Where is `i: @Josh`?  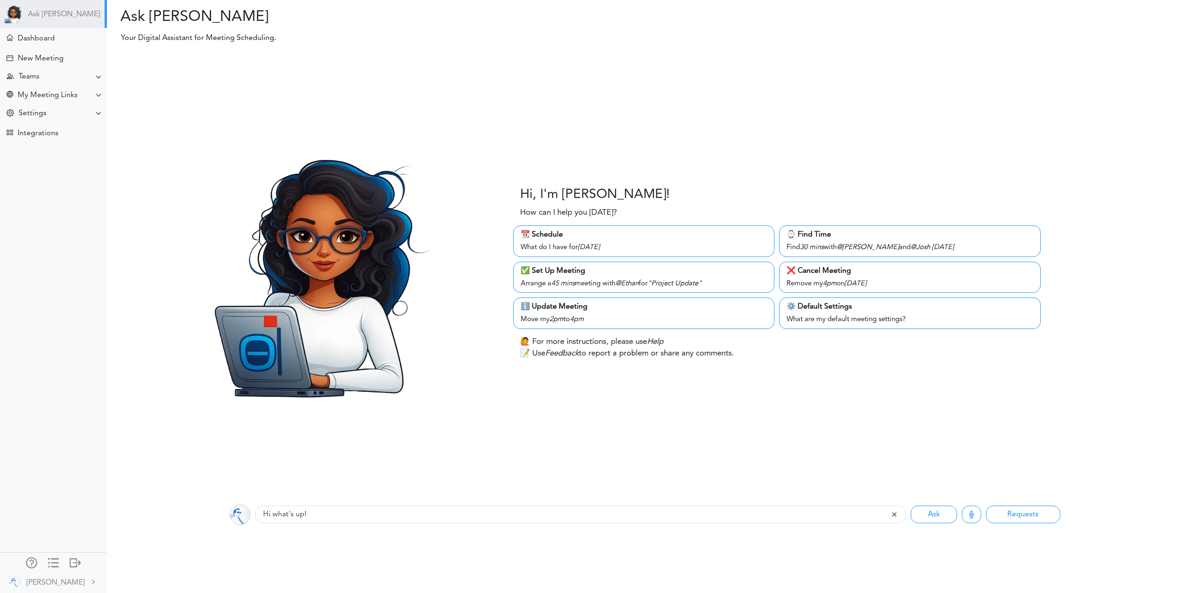
i: @Josh is located at coordinates (920, 247).